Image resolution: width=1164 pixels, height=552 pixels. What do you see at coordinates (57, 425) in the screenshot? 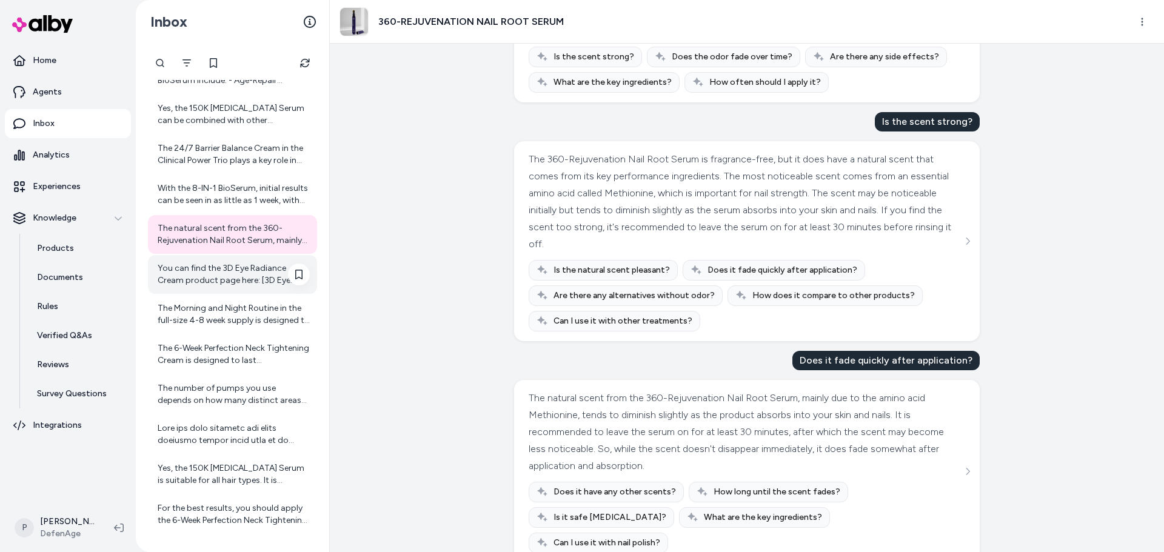
I see `p: Integrations` at bounding box center [57, 425].